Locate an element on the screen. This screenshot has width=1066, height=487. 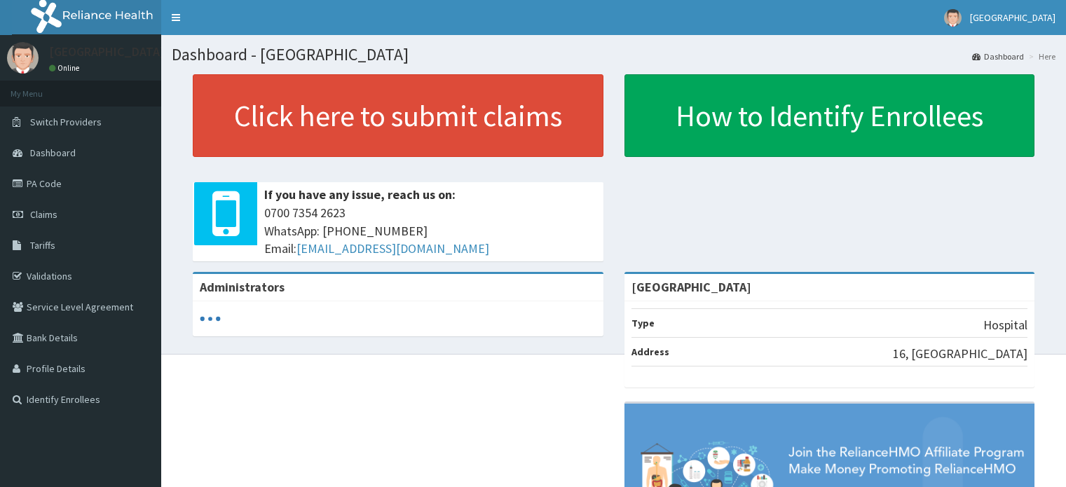
b: Type is located at coordinates (643, 323).